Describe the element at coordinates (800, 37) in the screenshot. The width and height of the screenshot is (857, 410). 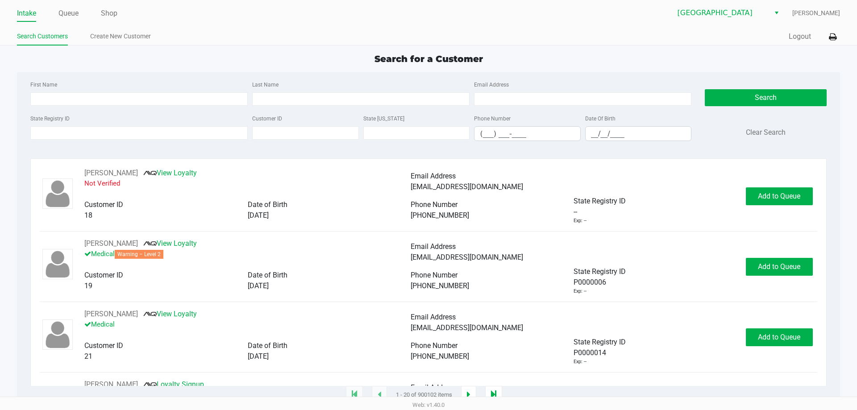
I see `button: Logout` at that location.